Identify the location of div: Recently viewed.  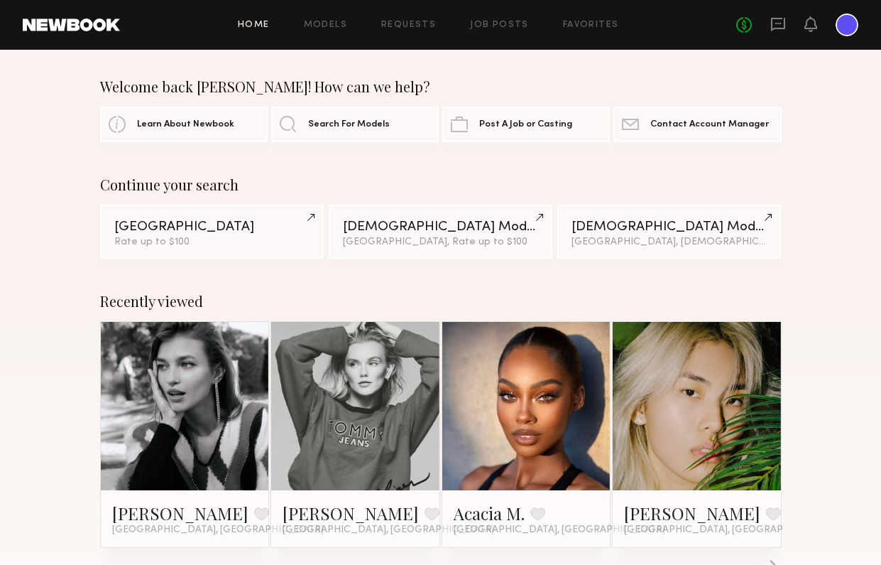
(441, 301).